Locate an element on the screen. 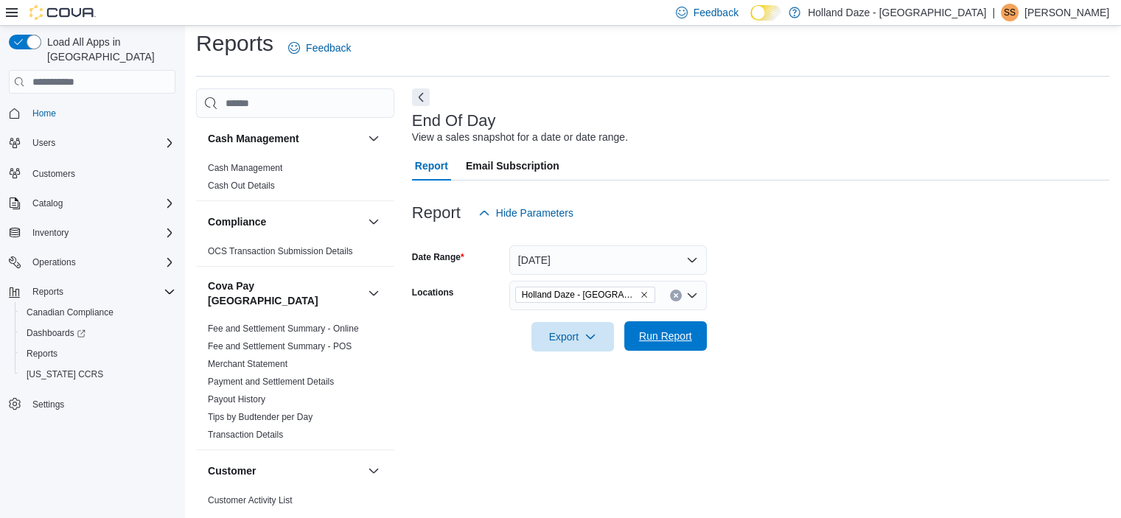 Image resolution: width=1121 pixels, height=518 pixels. h1: Reports is located at coordinates (234, 43).